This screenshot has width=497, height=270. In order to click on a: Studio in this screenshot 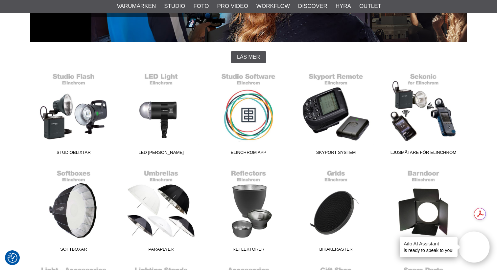, I will do `click(174, 6)`.